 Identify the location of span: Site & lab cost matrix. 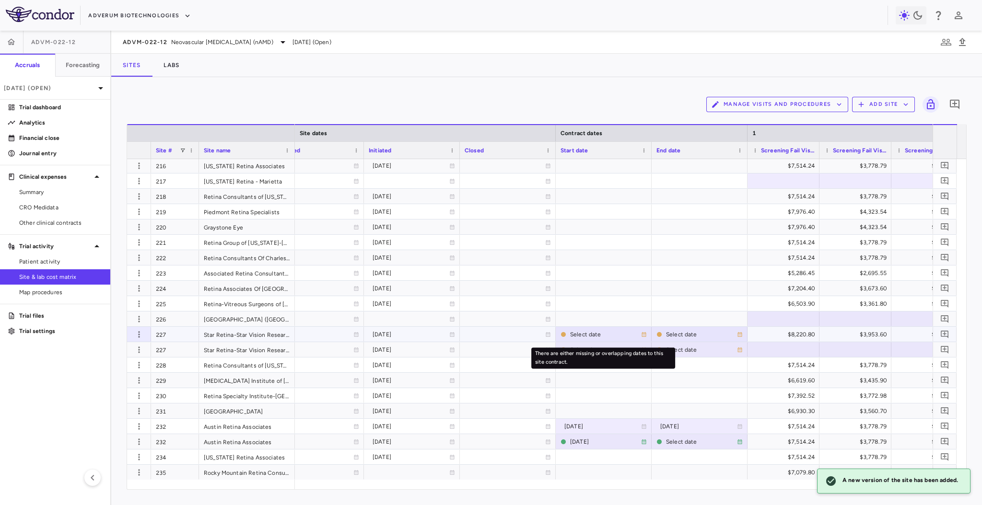
(61, 277).